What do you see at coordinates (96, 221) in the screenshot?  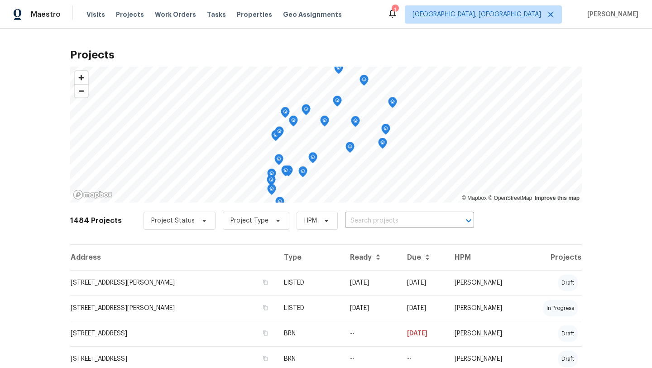 I see `h2: 1484 Projects` at bounding box center [96, 221].